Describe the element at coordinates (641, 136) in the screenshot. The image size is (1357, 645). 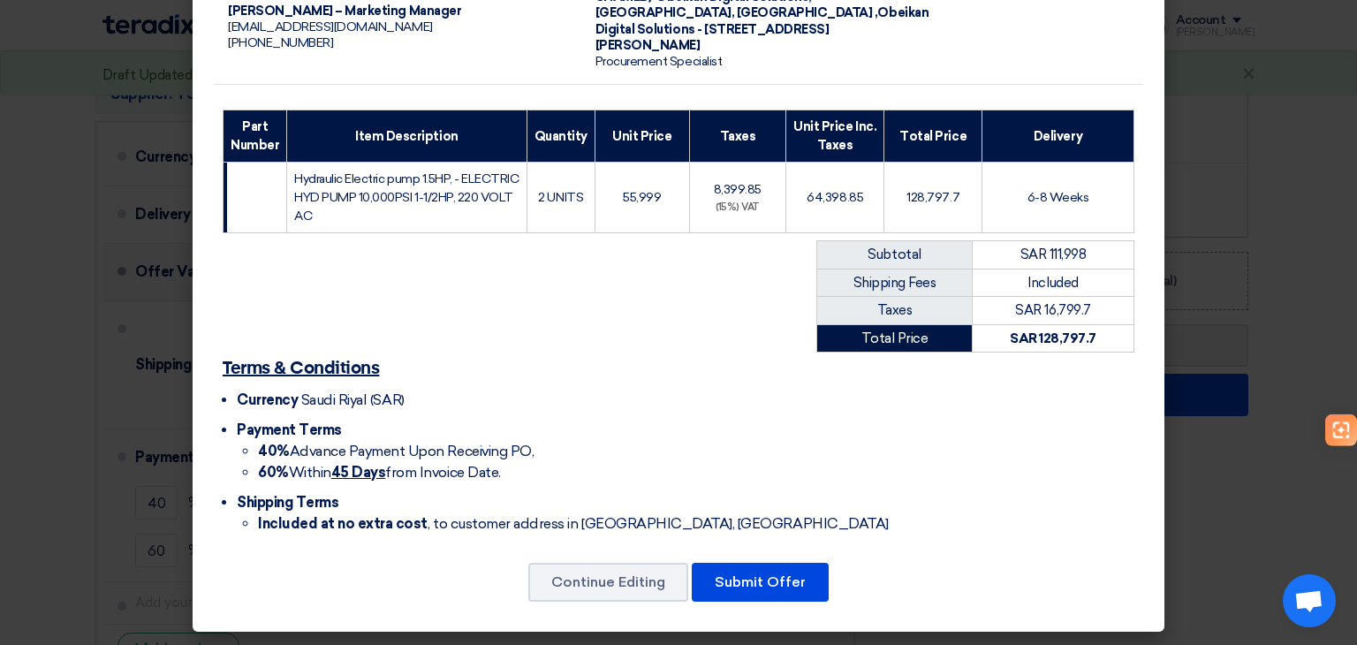
I see `th: Unit Price` at that location.